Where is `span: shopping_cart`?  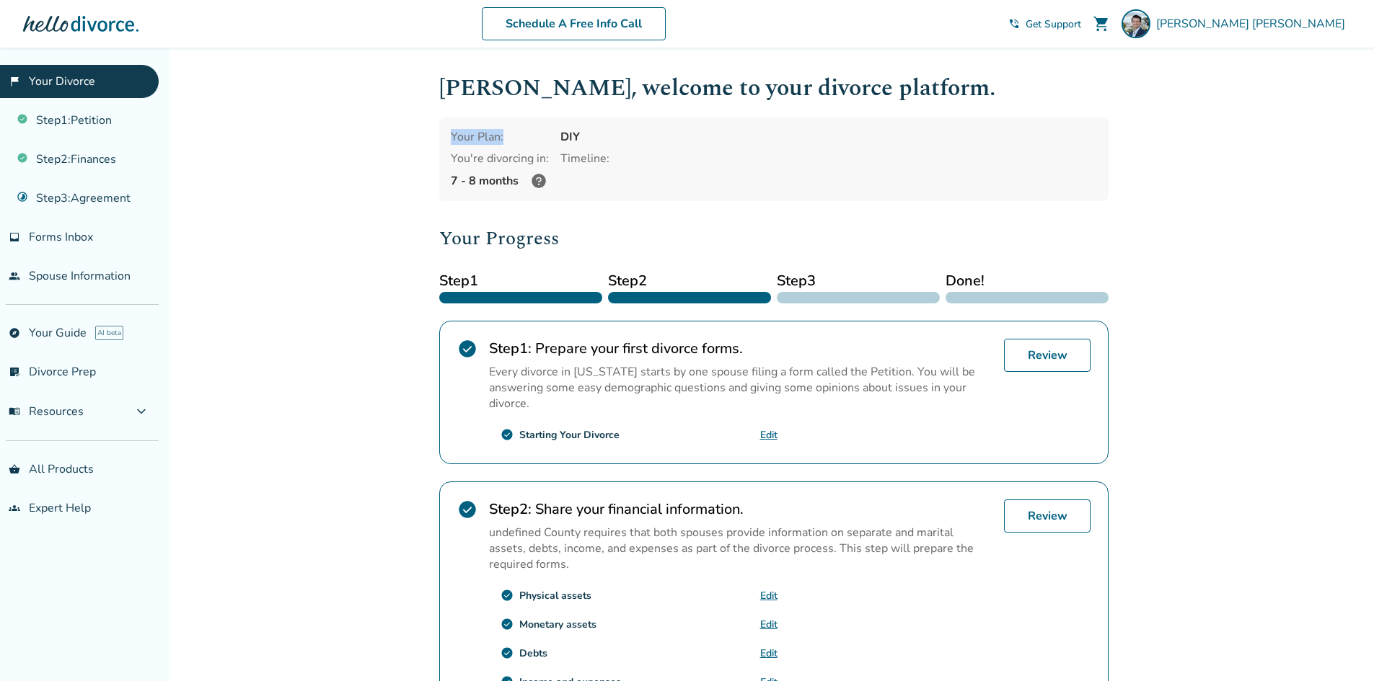
span: shopping_cart is located at coordinates (1101, 24).